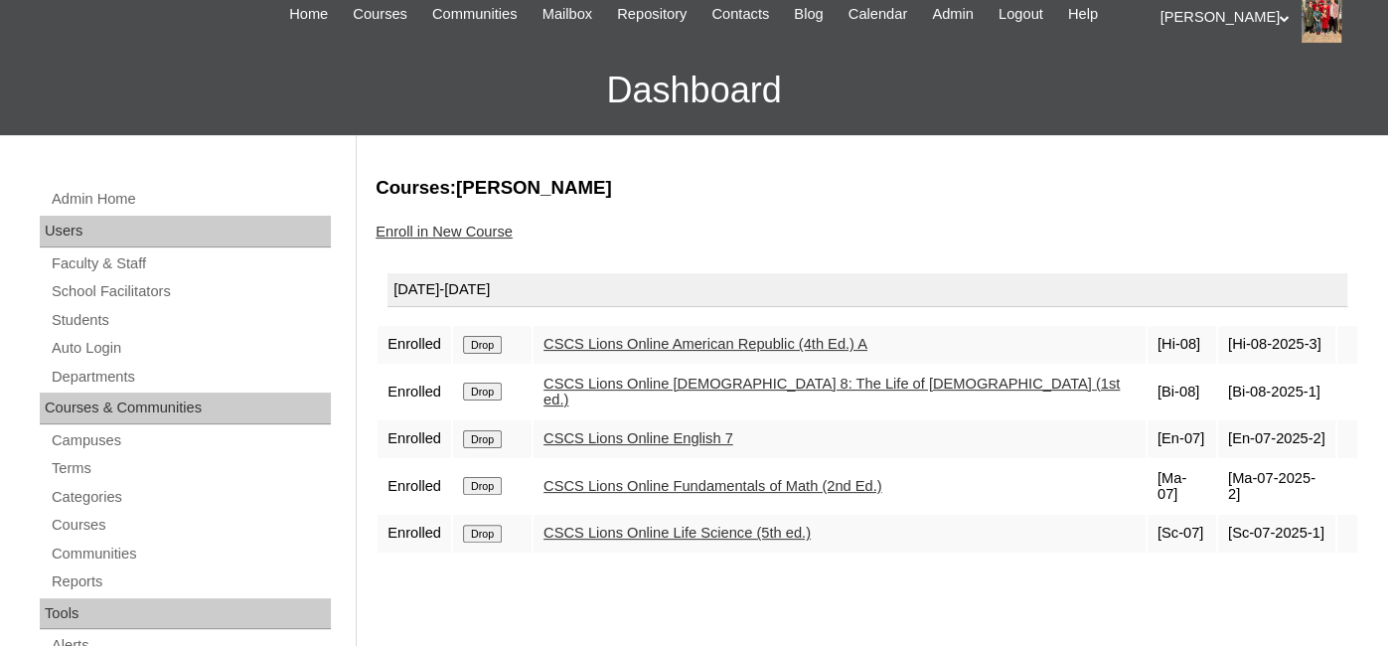  I want to click on td: [Hi-08], so click(1181, 345).